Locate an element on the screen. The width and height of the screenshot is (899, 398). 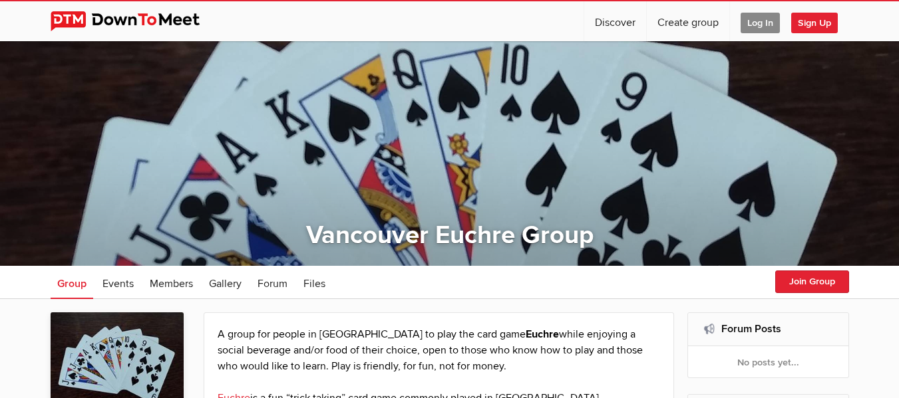
a: Sign Up is located at coordinates (819, 21).